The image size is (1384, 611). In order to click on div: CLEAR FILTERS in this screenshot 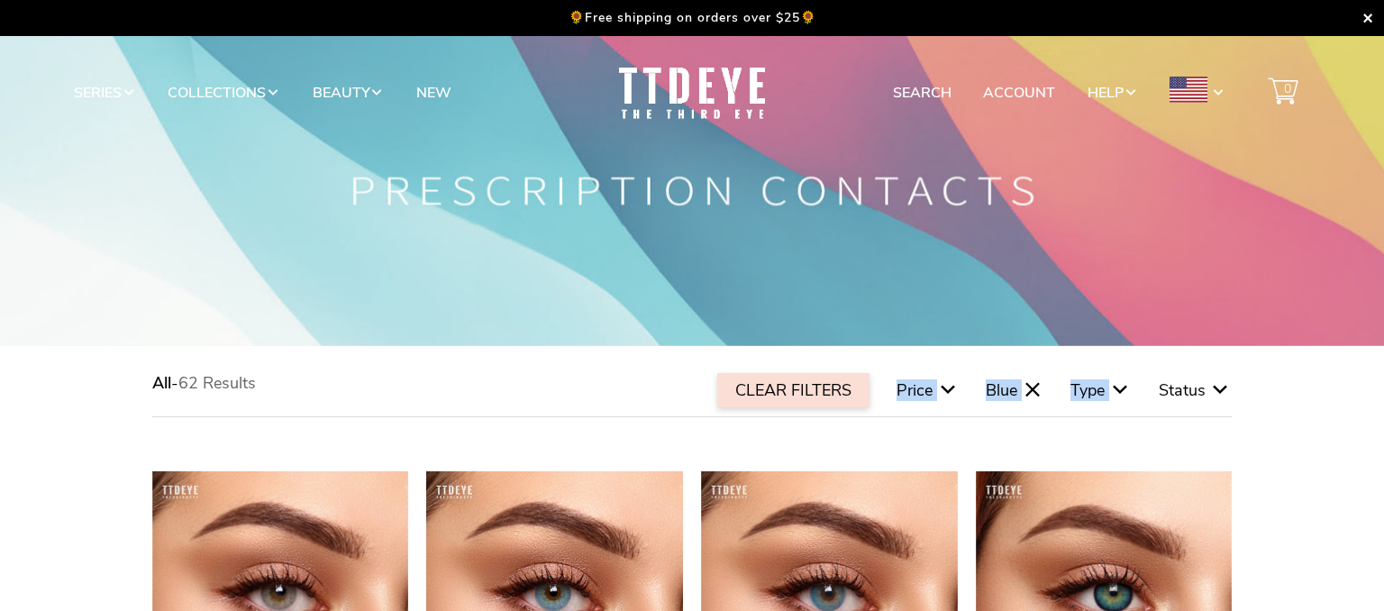, I will do `click(793, 390)`.